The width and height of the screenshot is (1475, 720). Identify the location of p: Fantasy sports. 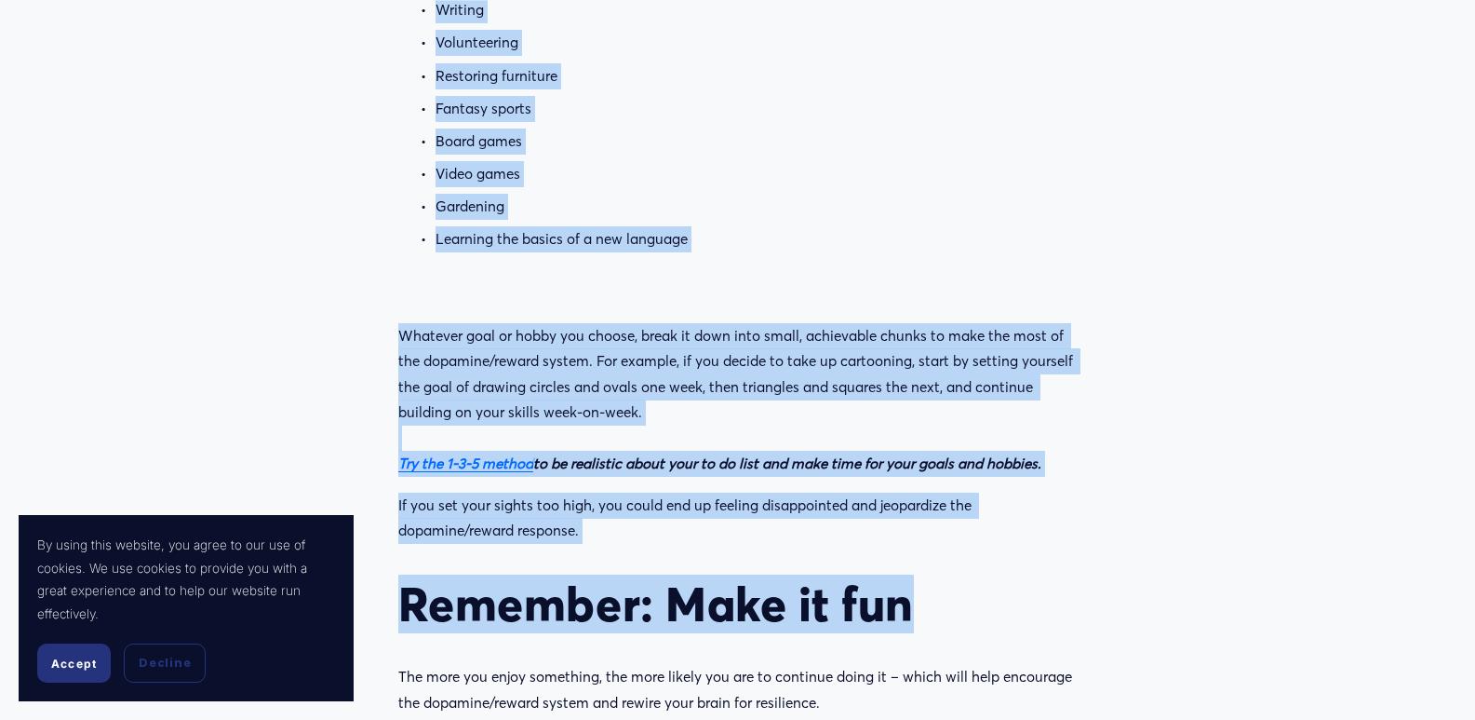
(756, 109).